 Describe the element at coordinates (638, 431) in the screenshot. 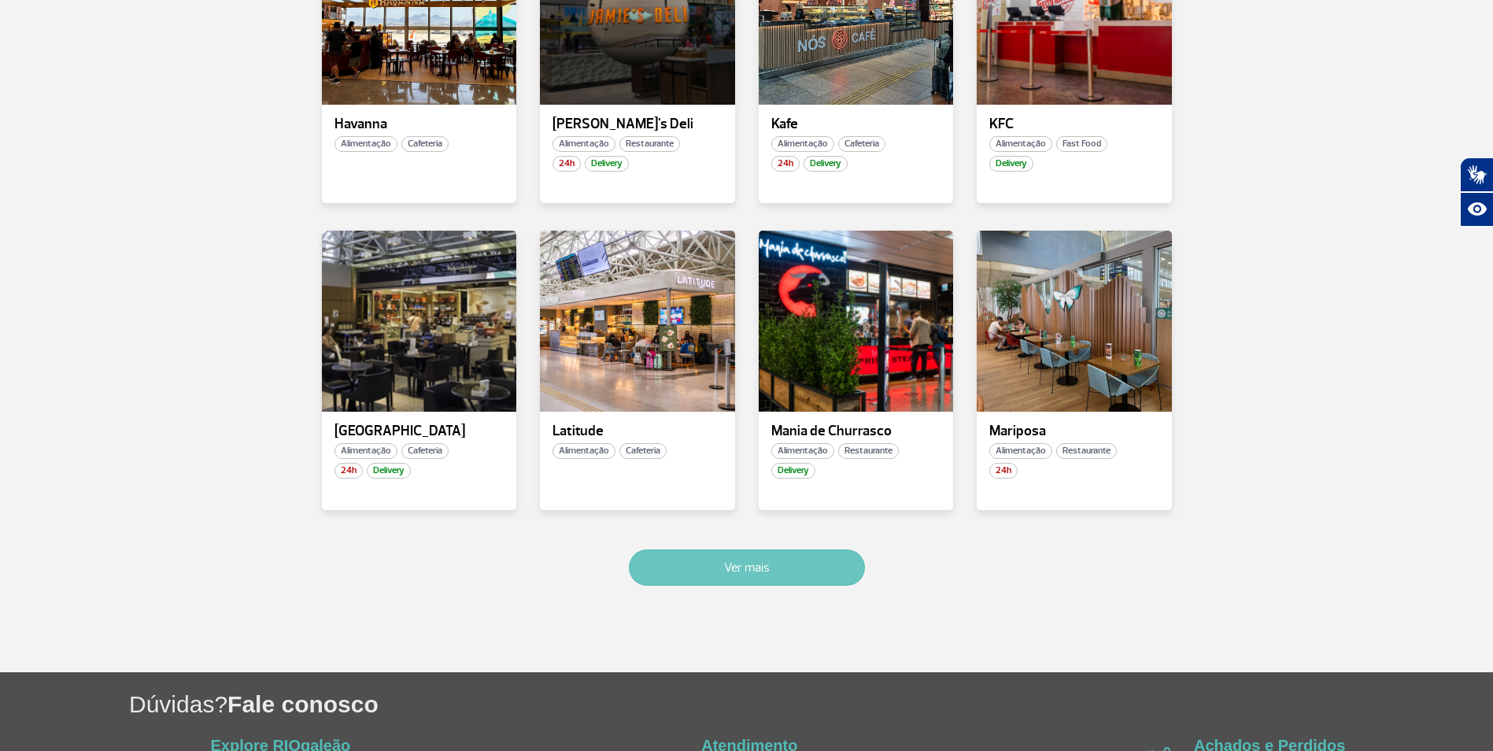

I see `p: Latitude` at that location.